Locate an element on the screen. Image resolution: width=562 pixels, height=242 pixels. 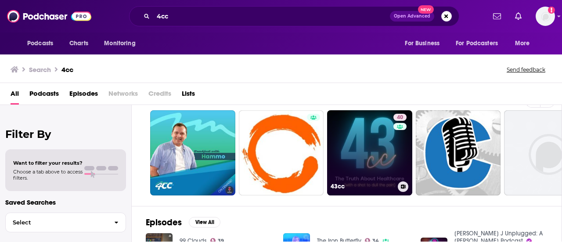
a: Podcasts is located at coordinates (44, 95).